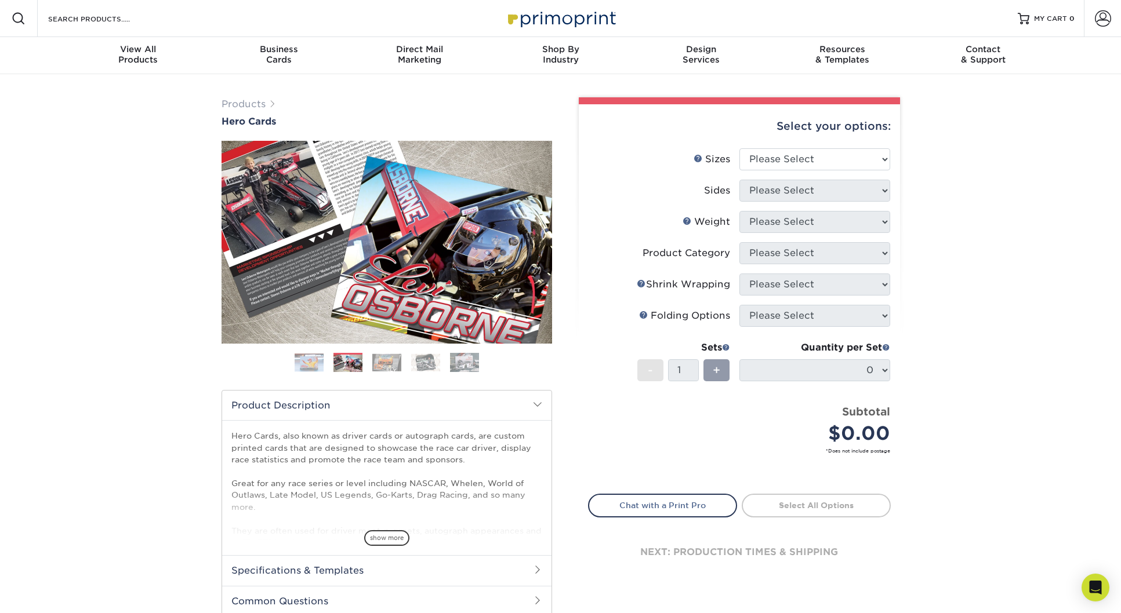  What do you see at coordinates (842, 49) in the screenshot?
I see `span: Resources` at bounding box center [842, 49].